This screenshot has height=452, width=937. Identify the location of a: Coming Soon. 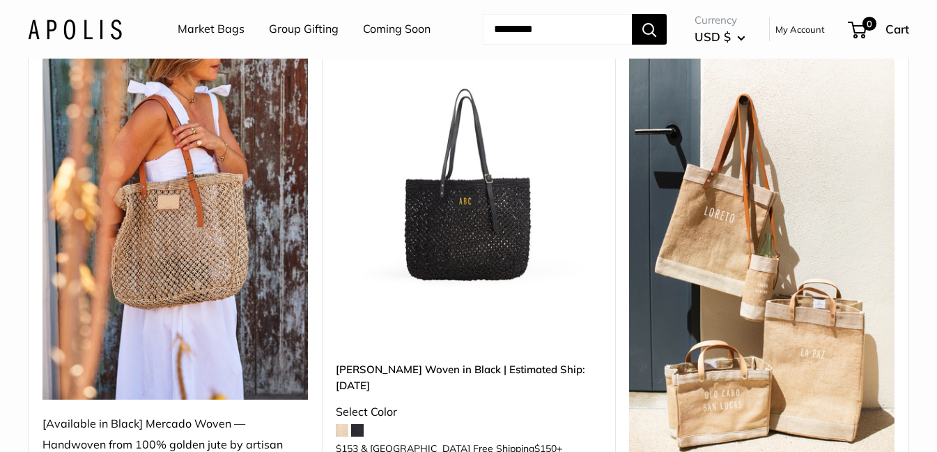
(397, 29).